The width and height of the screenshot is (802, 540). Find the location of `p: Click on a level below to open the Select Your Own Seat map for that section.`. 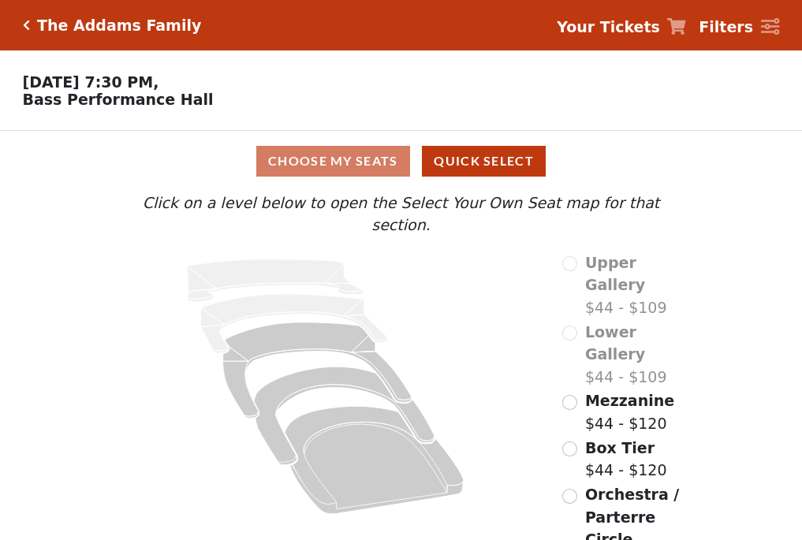

p: Click on a level below to open the Select Your Own Seat map for that section. is located at coordinates (401, 214).